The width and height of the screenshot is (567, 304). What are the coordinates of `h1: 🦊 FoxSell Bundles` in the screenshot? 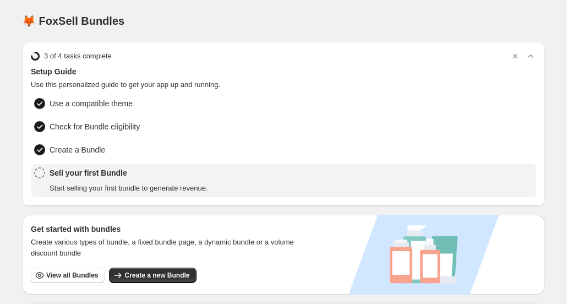 It's located at (73, 21).